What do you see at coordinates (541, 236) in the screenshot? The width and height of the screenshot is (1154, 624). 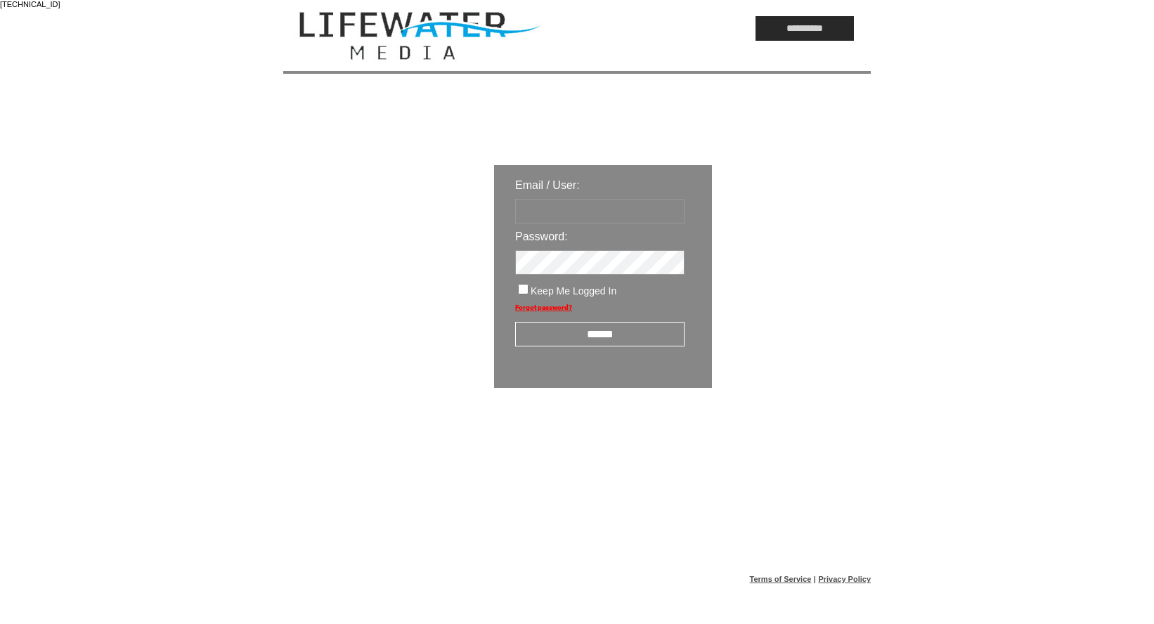 I see `span: Password:` at bounding box center [541, 236].